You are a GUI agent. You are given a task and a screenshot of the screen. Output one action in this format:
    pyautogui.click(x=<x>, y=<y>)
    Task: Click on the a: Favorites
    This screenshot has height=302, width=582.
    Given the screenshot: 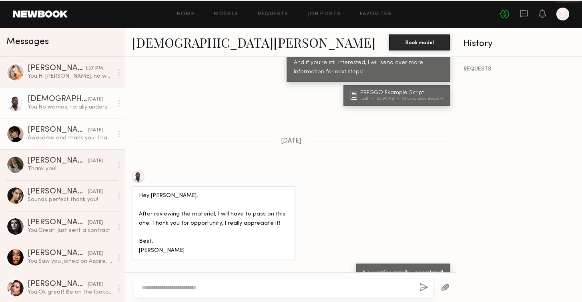 What is the action you would take?
    pyautogui.click(x=376, y=14)
    